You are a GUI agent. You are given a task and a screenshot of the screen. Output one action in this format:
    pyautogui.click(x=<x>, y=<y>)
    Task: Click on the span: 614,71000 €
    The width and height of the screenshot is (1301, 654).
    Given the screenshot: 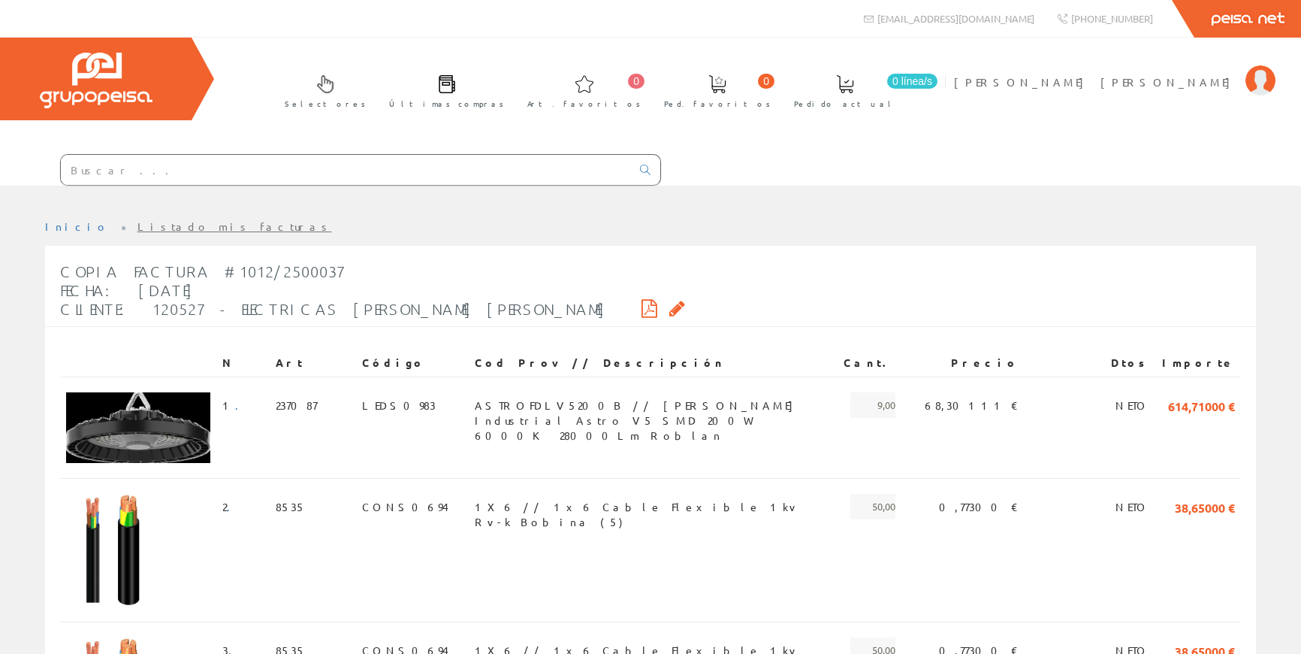 What is the action you would take?
    pyautogui.click(x=1201, y=405)
    